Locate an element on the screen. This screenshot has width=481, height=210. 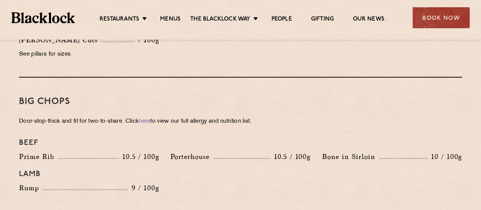
a: Menus is located at coordinates (170, 20).